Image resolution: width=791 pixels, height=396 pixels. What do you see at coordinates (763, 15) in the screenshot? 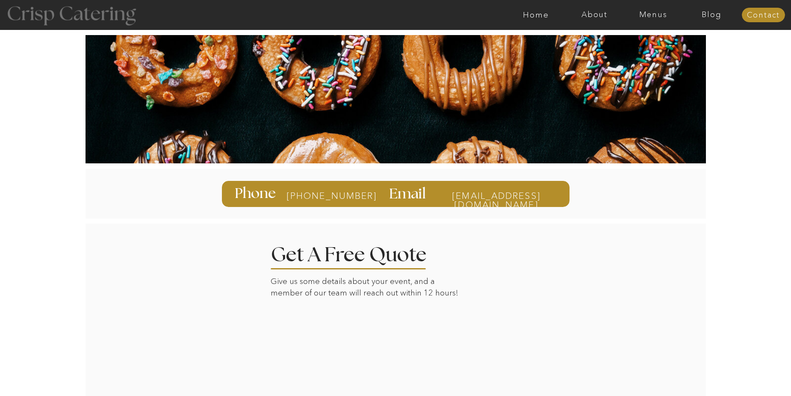
I see `a: Contact` at bounding box center [763, 15].